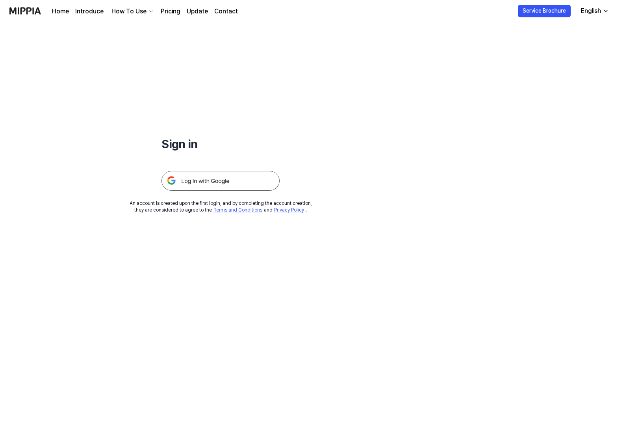  I want to click on div: English, so click(591, 11).